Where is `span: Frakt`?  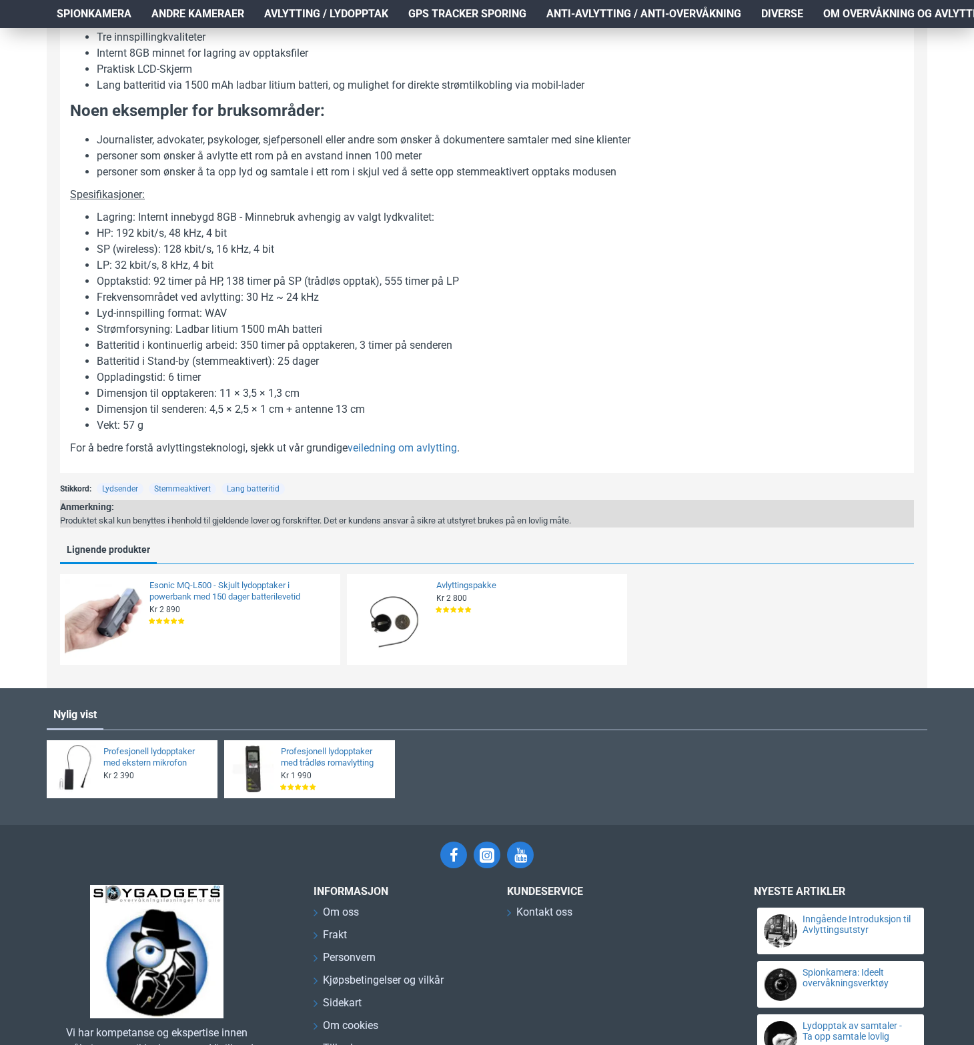
span: Frakt is located at coordinates (335, 935).